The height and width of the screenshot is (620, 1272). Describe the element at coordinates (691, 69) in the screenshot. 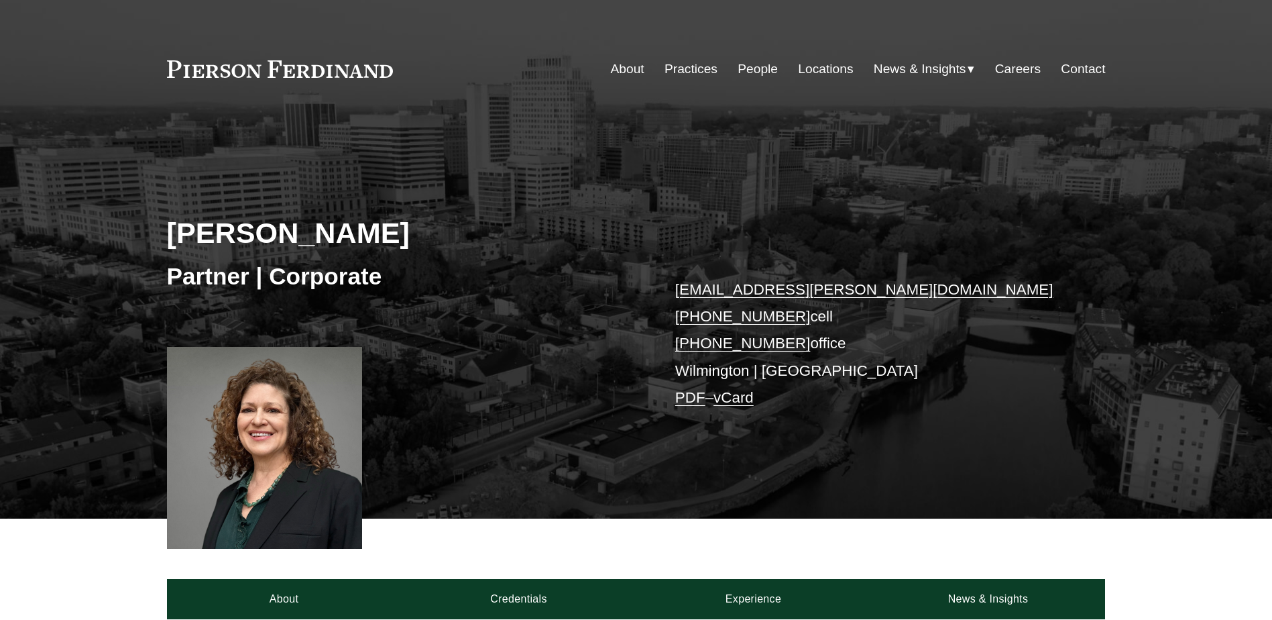

I see `a: Practices` at that location.